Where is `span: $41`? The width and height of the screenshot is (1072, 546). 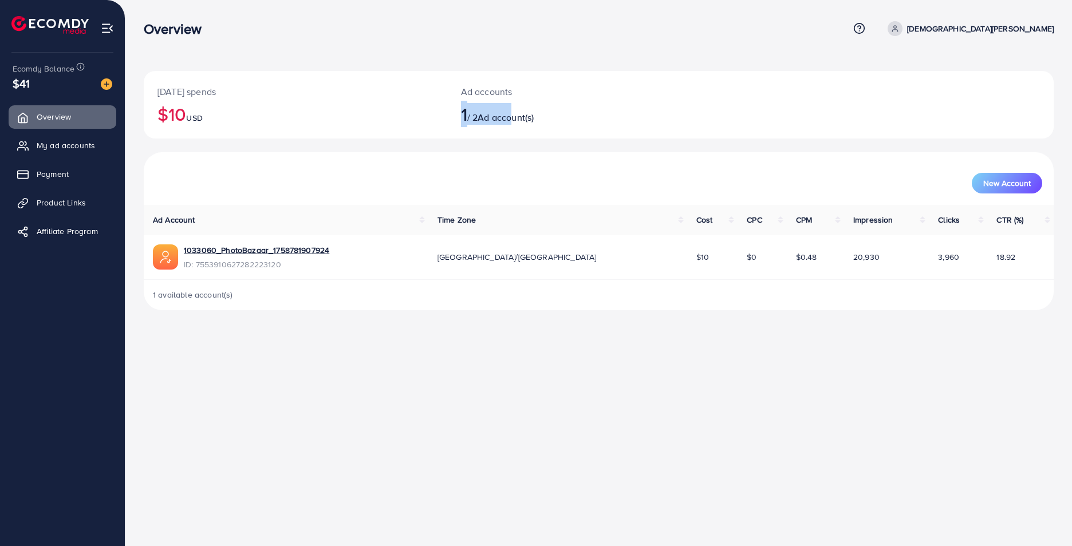
span: $41 is located at coordinates (21, 83).